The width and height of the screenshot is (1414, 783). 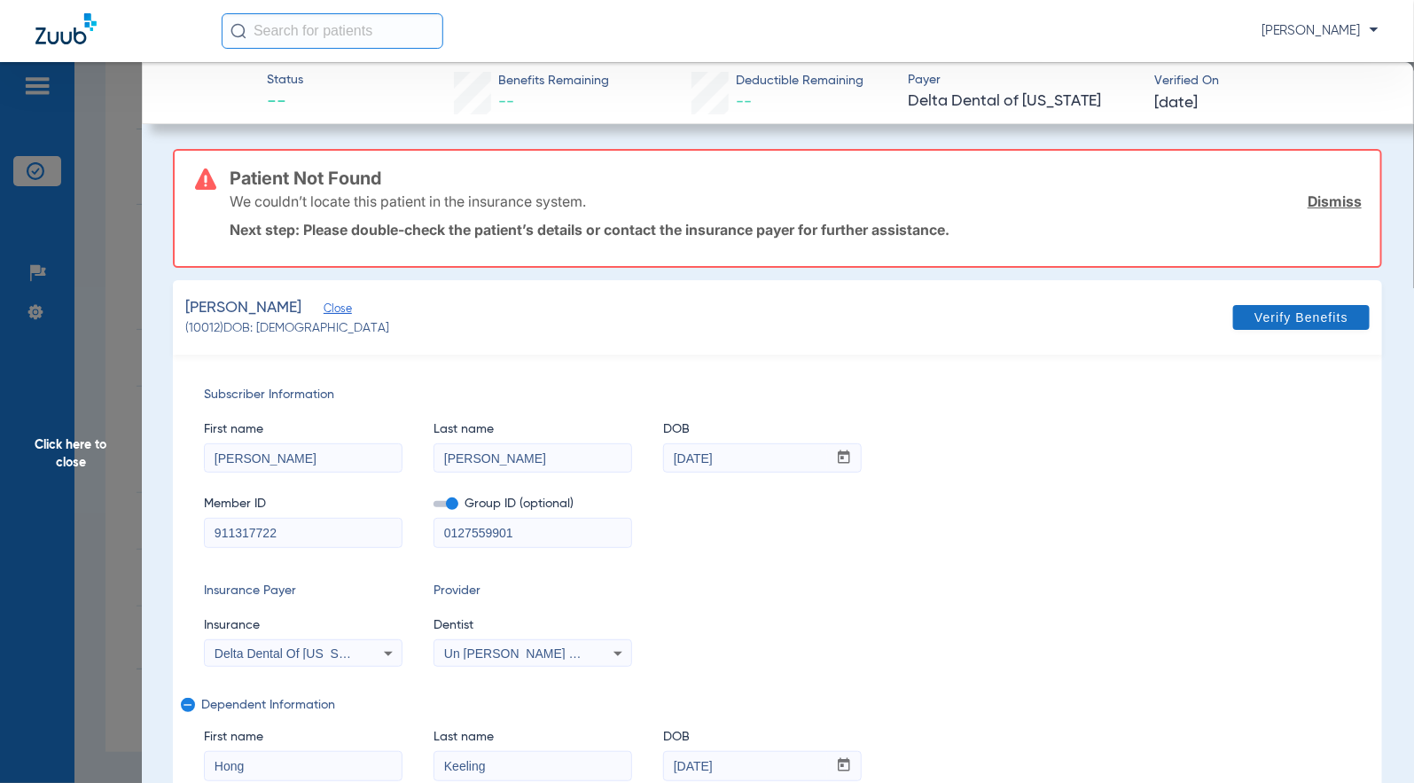 What do you see at coordinates (238, 31) in the screenshot?
I see `img: Search Icon` at bounding box center [238, 31].